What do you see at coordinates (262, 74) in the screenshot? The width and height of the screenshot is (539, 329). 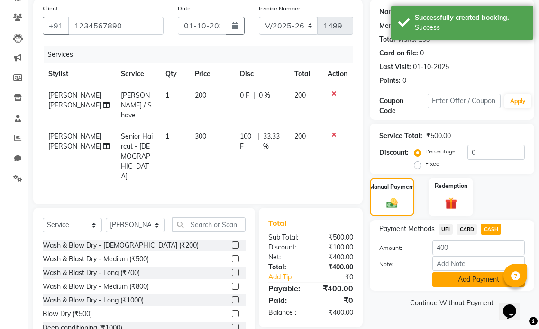 I see `th: Disc` at bounding box center [262, 74].